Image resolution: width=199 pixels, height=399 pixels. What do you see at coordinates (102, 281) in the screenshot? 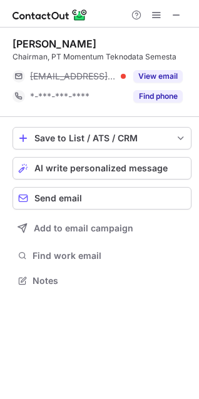
I see `button: Notes` at bounding box center [102, 281].